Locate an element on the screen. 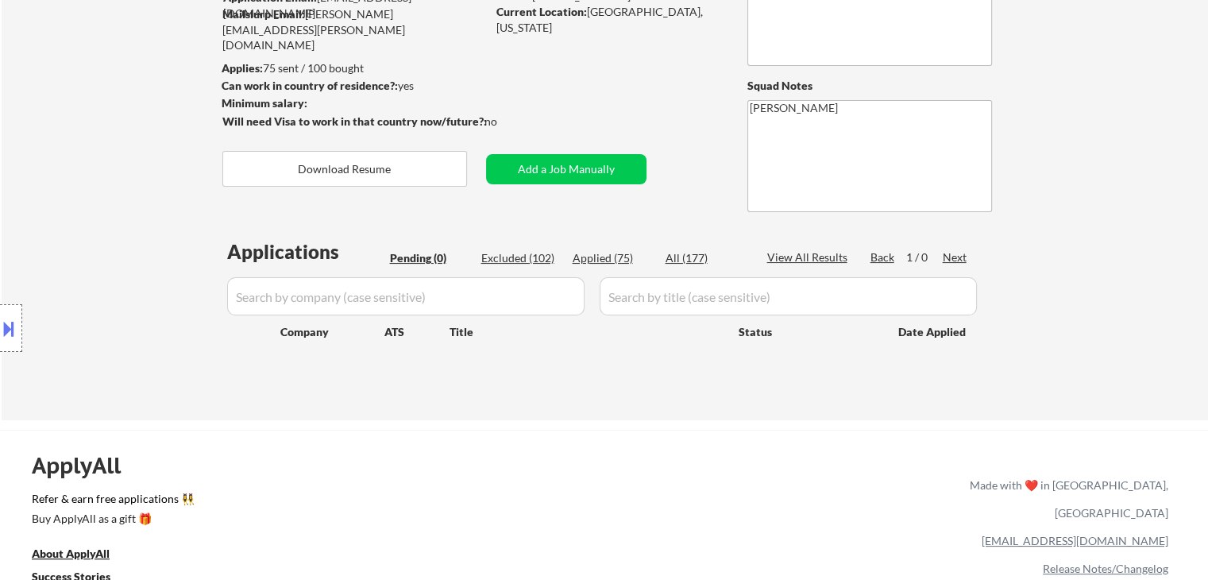 The height and width of the screenshot is (580, 1208). div: no is located at coordinates (507, 122).